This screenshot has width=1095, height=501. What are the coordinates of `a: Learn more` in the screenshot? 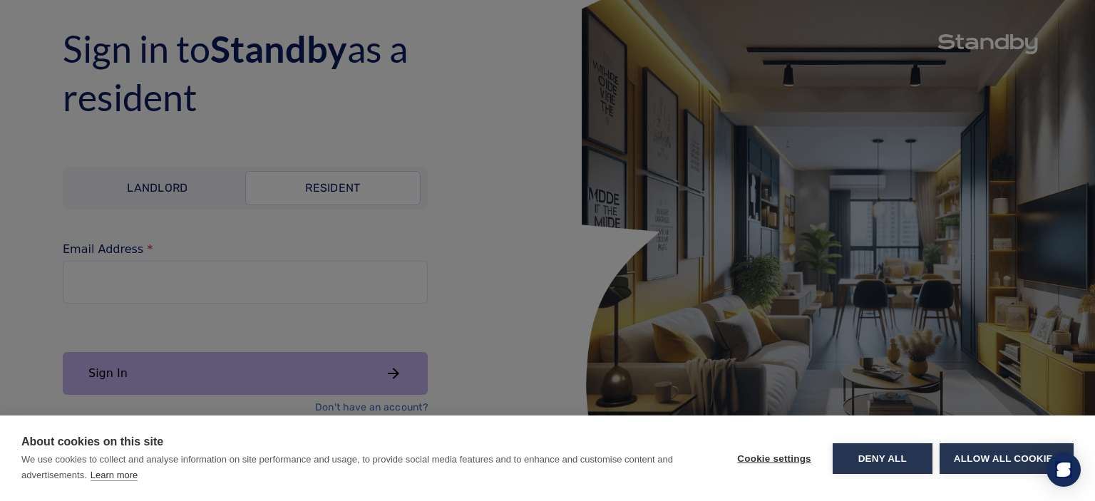 It's located at (114, 475).